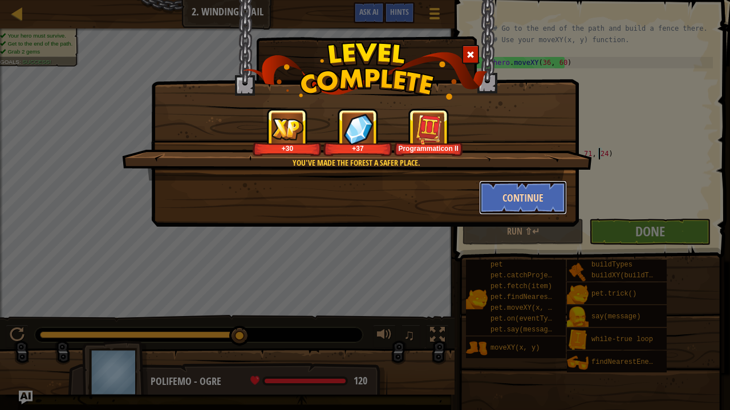 Image resolution: width=730 pixels, height=410 pixels. Describe the element at coordinates (428, 148) in the screenshot. I see `div: Programmaticon II` at that location.